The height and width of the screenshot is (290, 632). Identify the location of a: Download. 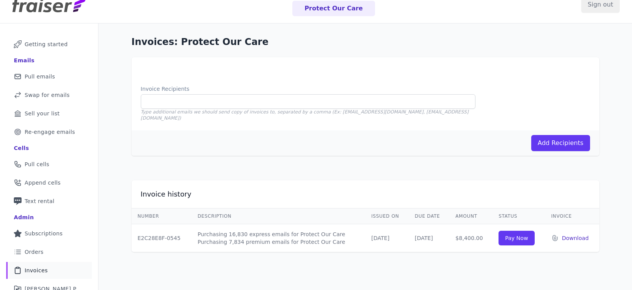
(577, 238).